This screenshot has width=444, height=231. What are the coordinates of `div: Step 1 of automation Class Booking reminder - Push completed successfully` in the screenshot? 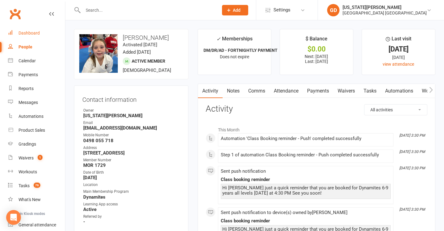 It's located at (306, 155).